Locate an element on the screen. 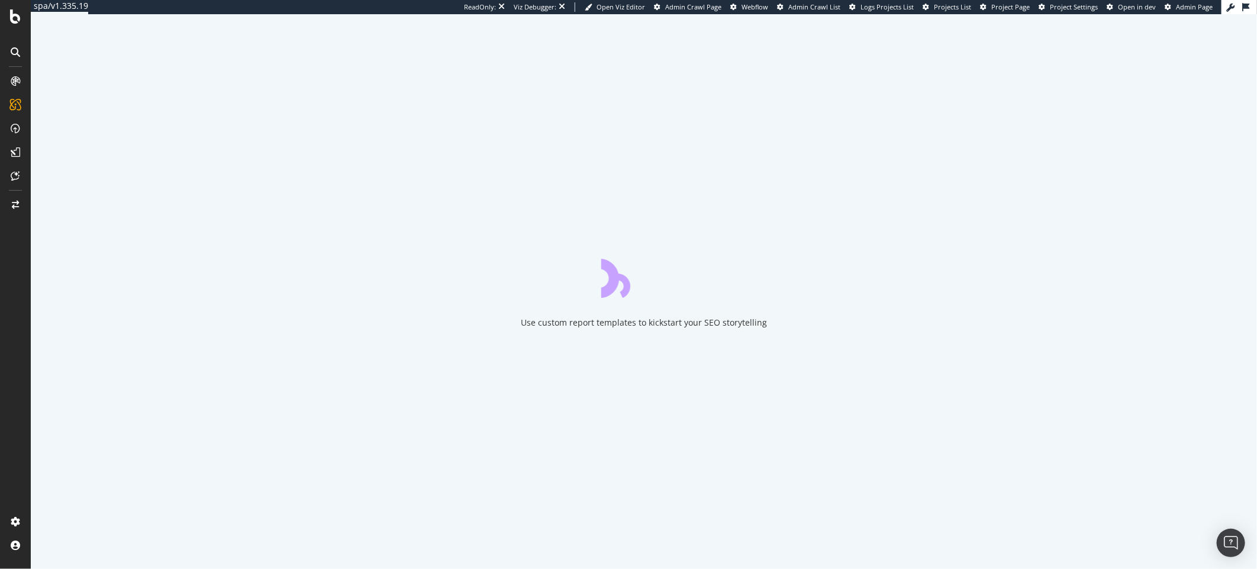 The image size is (1257, 569). span: Projects List is located at coordinates (952, 7).